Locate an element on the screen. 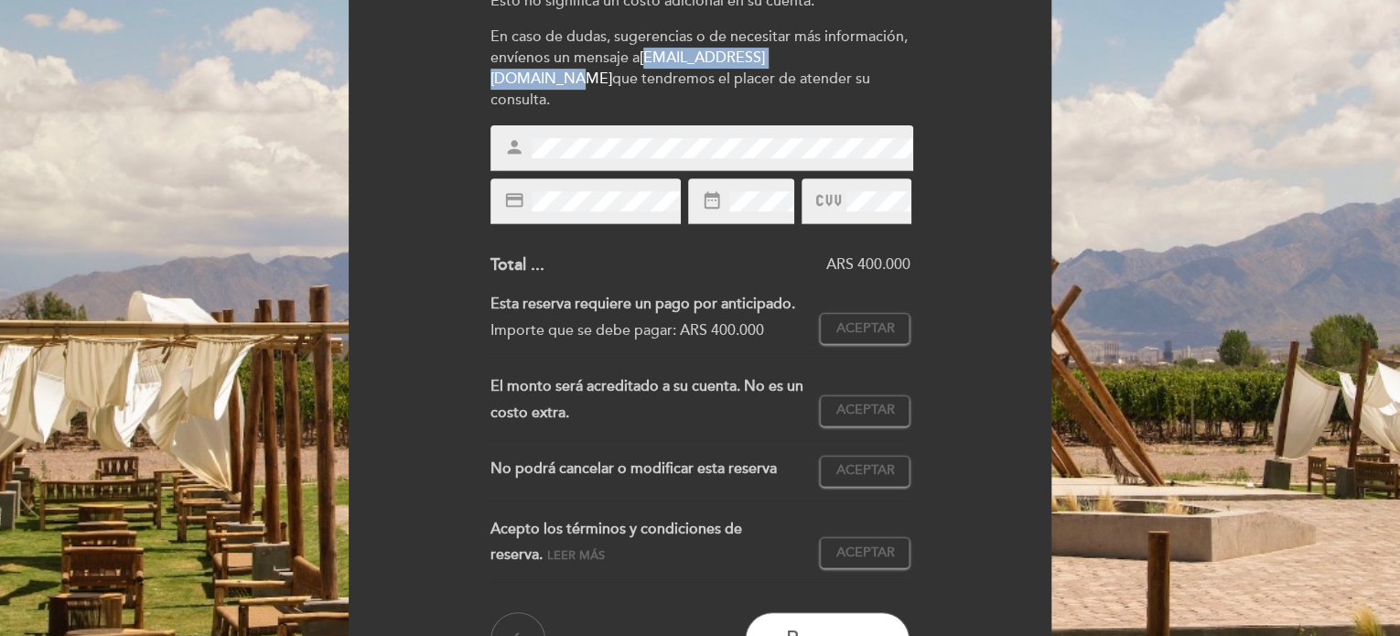 This screenshot has height=636, width=1400. i: date_range is located at coordinates (712, 200).